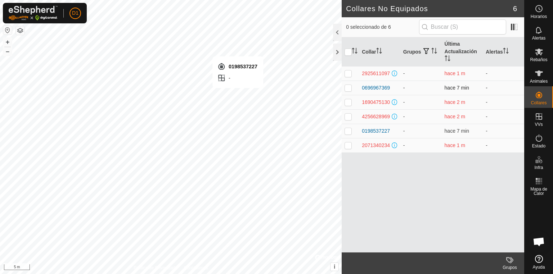 This screenshot has width=553, height=274. I want to click on span: Alertas, so click(538, 38).